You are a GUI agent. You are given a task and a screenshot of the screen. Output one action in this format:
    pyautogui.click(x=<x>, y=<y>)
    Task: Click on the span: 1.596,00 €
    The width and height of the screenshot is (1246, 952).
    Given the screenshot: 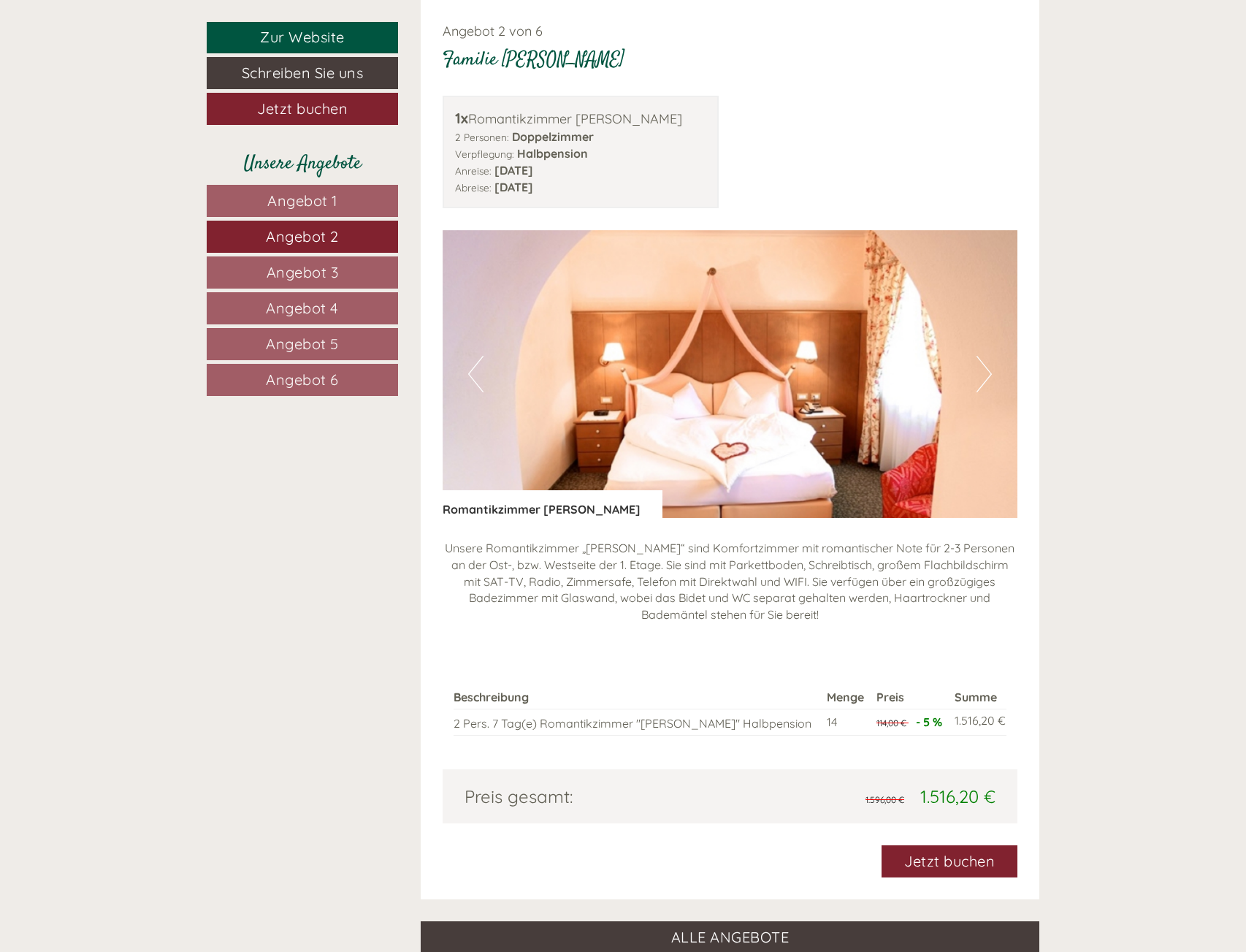 What is the action you would take?
    pyautogui.click(x=885, y=799)
    